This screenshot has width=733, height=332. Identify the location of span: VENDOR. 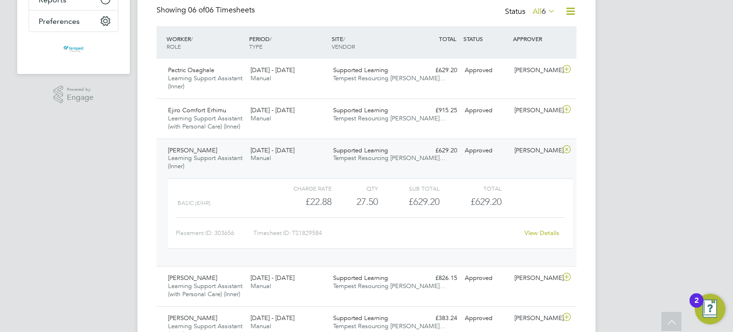
(343, 46).